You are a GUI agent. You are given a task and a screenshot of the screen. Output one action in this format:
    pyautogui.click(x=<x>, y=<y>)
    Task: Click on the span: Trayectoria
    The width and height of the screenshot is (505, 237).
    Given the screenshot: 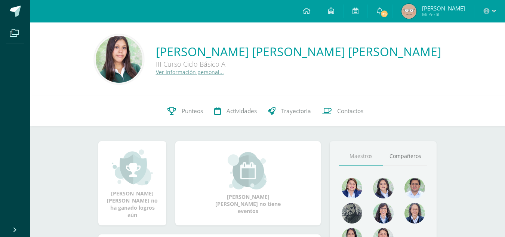 What is the action you would take?
    pyautogui.click(x=296, y=111)
    